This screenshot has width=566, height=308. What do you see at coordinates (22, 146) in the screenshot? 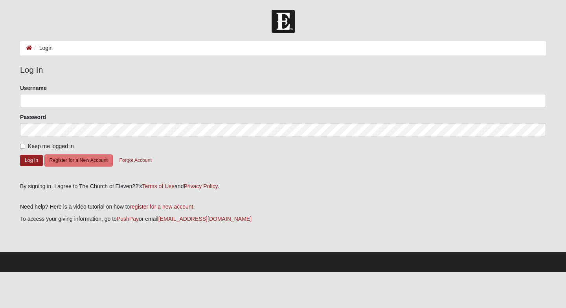
I see `input: Keep me logged in` at bounding box center [22, 146].